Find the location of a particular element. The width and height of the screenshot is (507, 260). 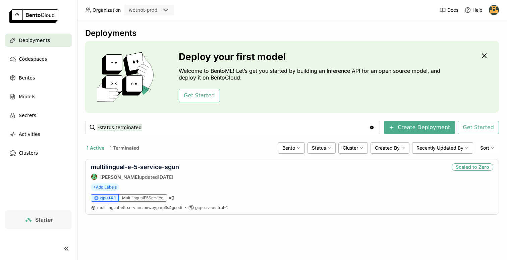

a: Deployments is located at coordinates (39, 40).